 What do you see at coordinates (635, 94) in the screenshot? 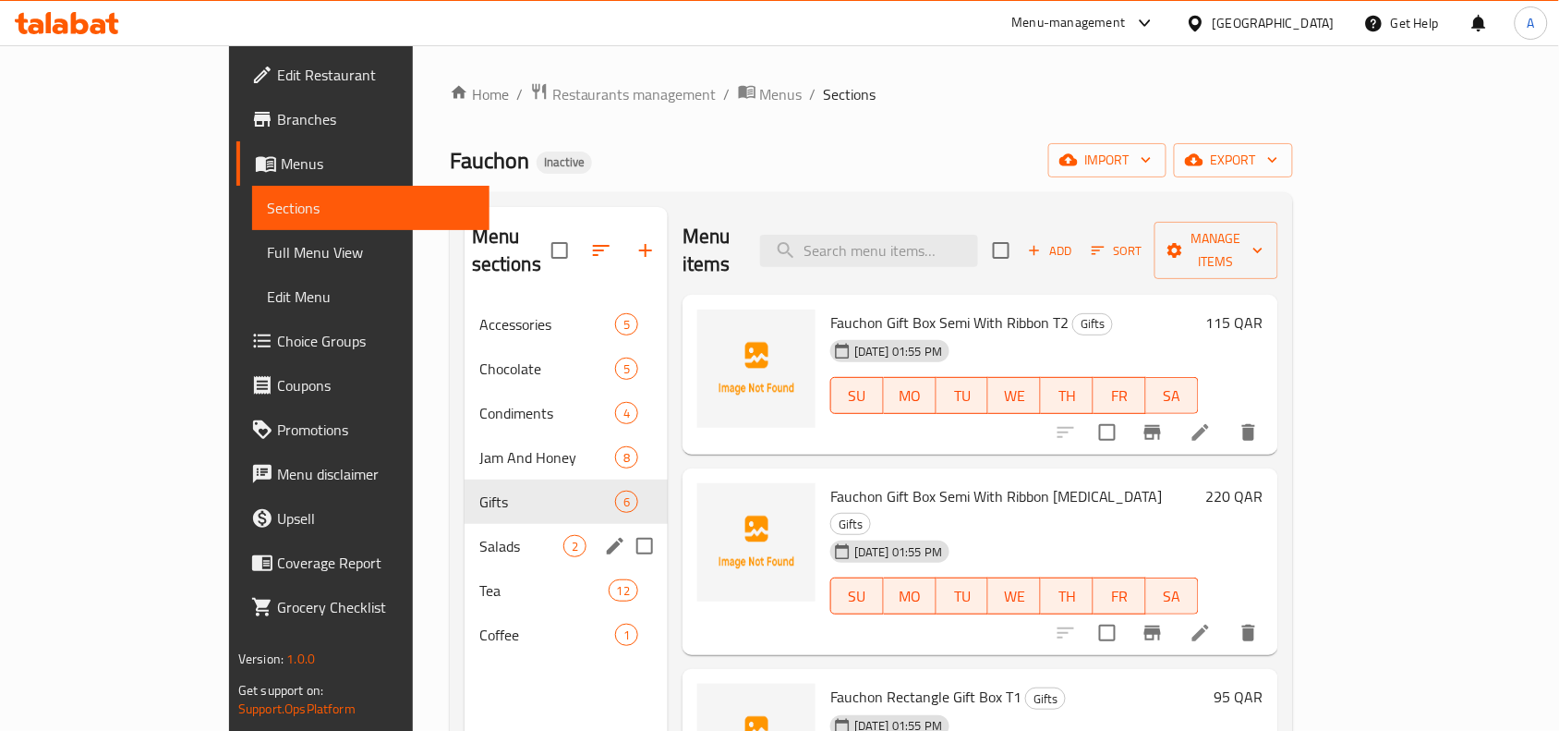
I see `span: Restaurants management` at bounding box center [635, 94].